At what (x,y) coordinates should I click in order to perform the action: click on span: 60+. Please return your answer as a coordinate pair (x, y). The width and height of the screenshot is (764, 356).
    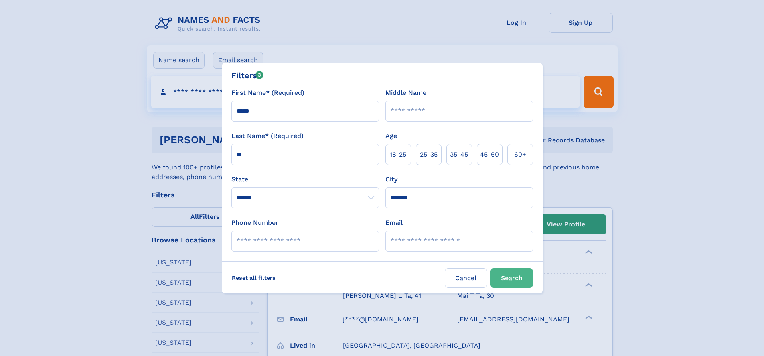
    Looking at the image, I should click on (520, 155).